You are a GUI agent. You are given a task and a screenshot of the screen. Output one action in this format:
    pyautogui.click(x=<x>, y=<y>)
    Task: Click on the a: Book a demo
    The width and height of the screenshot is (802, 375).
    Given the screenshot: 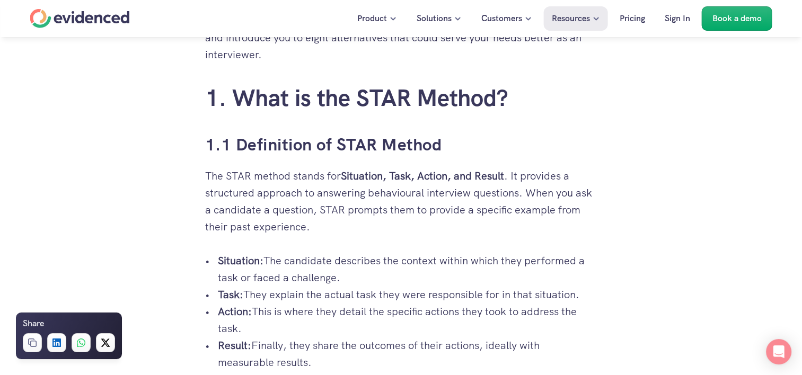 What is the action you would take?
    pyautogui.click(x=737, y=19)
    